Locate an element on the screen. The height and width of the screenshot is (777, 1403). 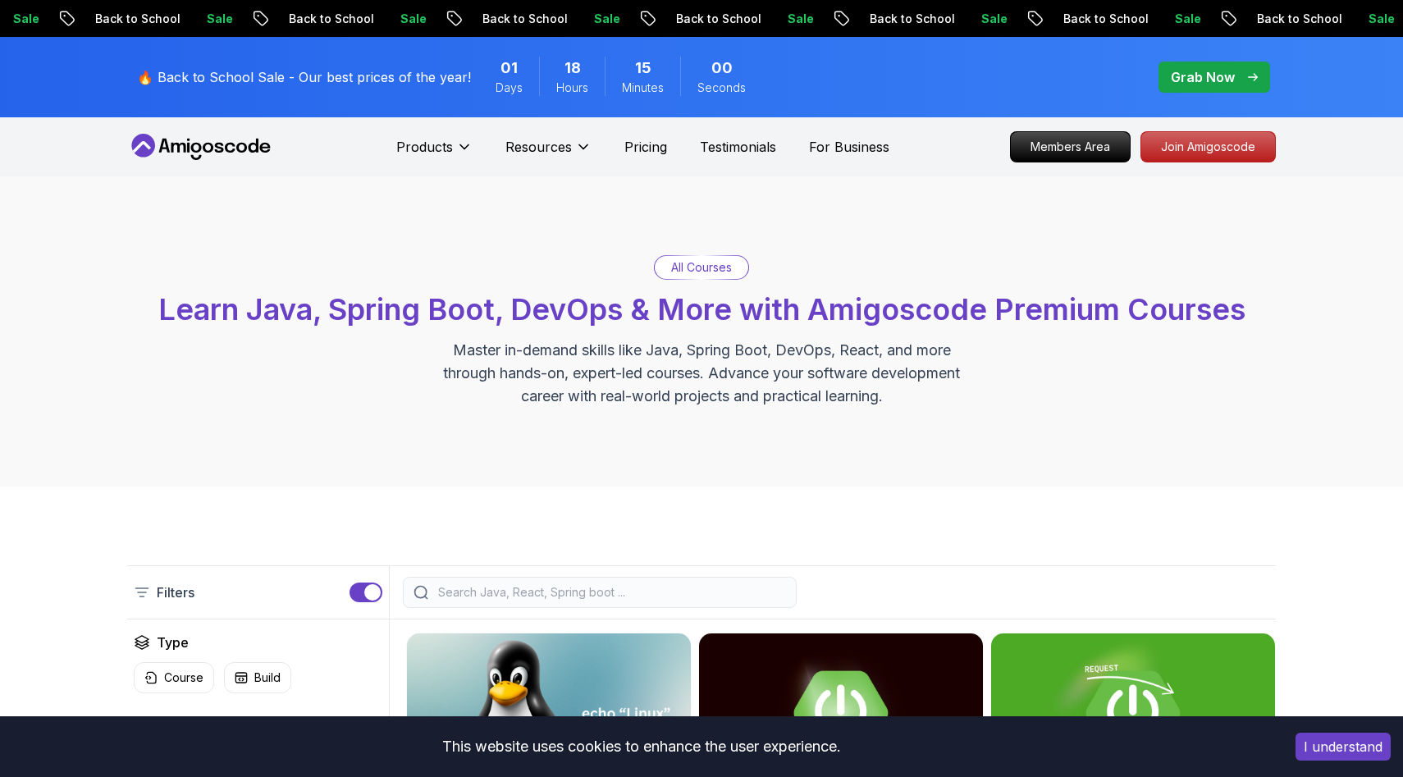
span: 1 Days is located at coordinates (509, 68).